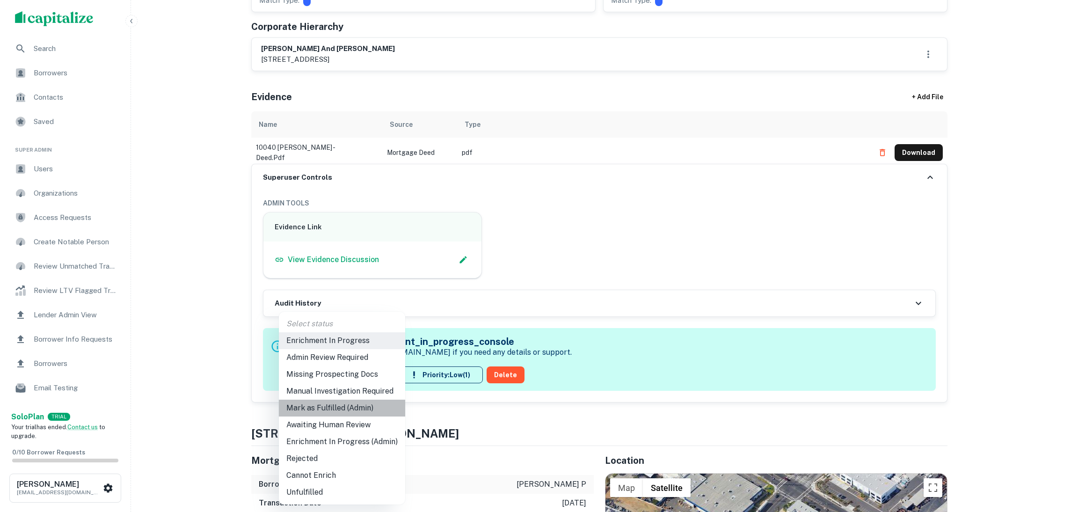  I want to click on li: Mark as Fulfilled (Admin), so click(342, 408).